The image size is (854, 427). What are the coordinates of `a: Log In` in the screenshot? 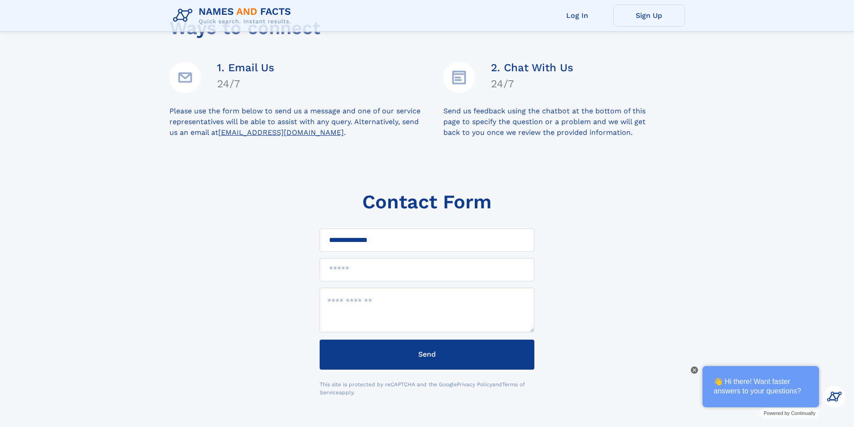 It's located at (577, 15).